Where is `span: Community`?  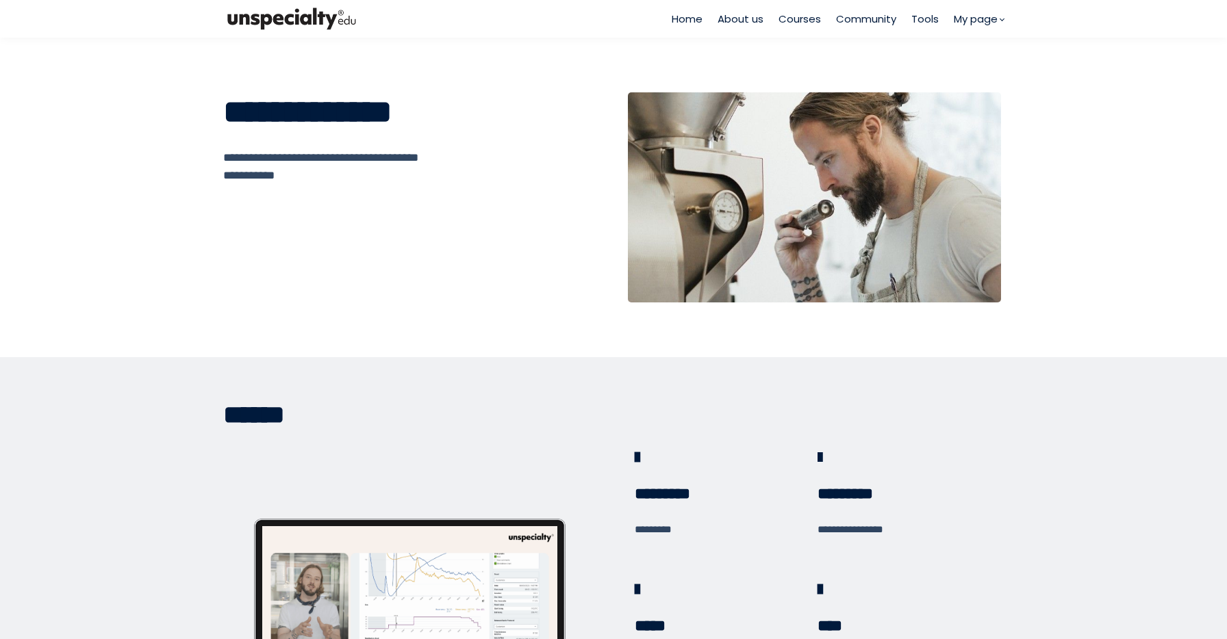 span: Community is located at coordinates (866, 18).